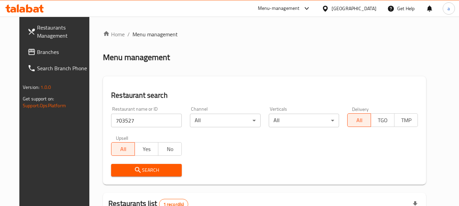 This screenshot has width=459, height=206. I want to click on span: TGO, so click(383, 120).